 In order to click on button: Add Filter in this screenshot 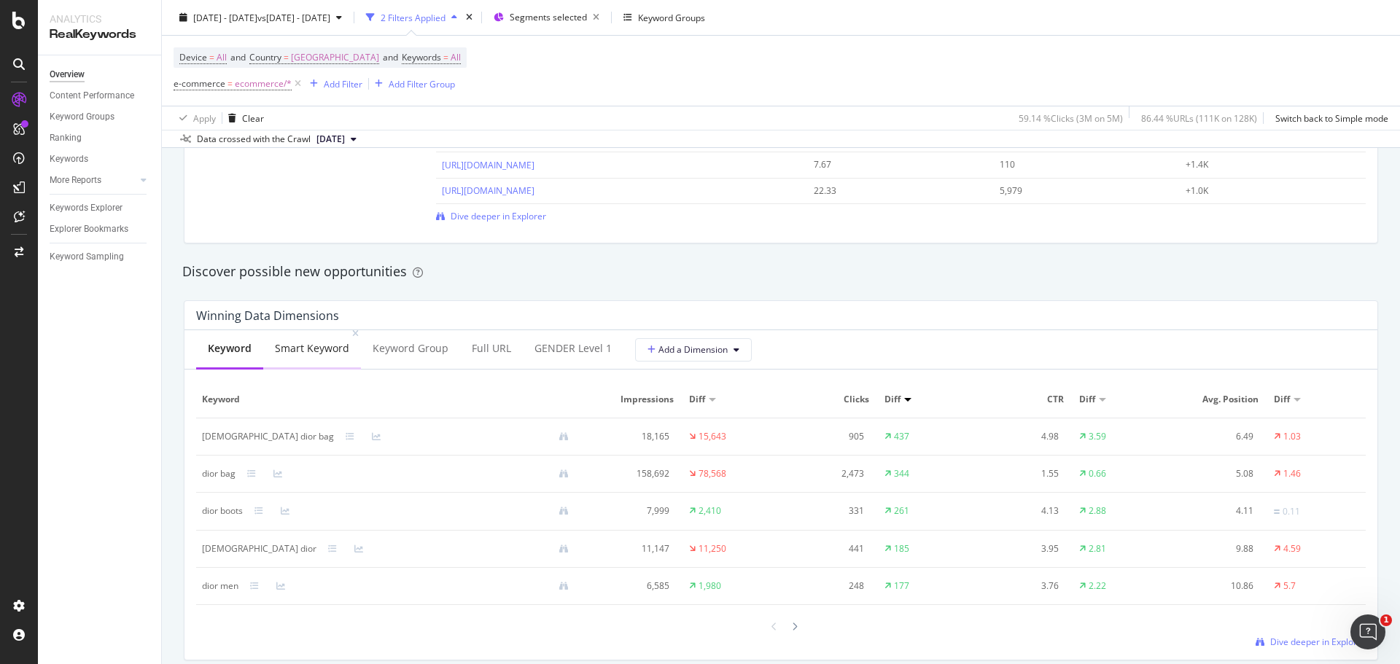, I will do `click(333, 84)`.